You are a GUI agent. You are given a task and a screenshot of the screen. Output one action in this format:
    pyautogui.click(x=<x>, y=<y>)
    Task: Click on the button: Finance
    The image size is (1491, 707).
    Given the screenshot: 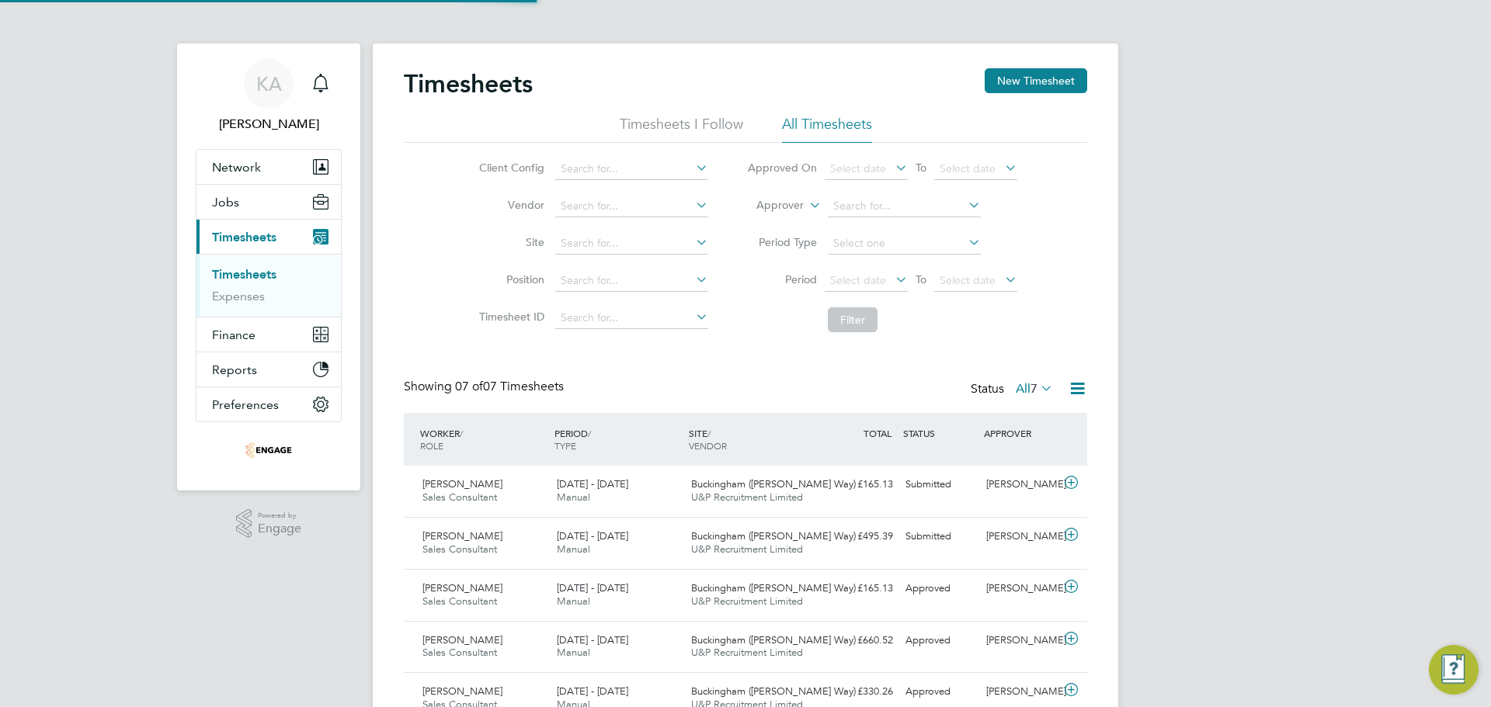 What is the action you would take?
    pyautogui.click(x=269, y=335)
    